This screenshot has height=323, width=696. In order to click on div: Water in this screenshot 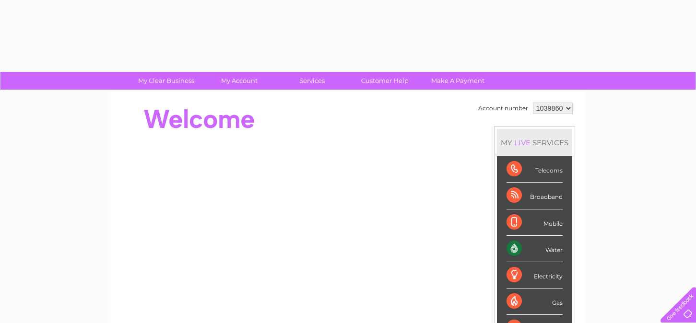, I will do `click(535, 249)`.